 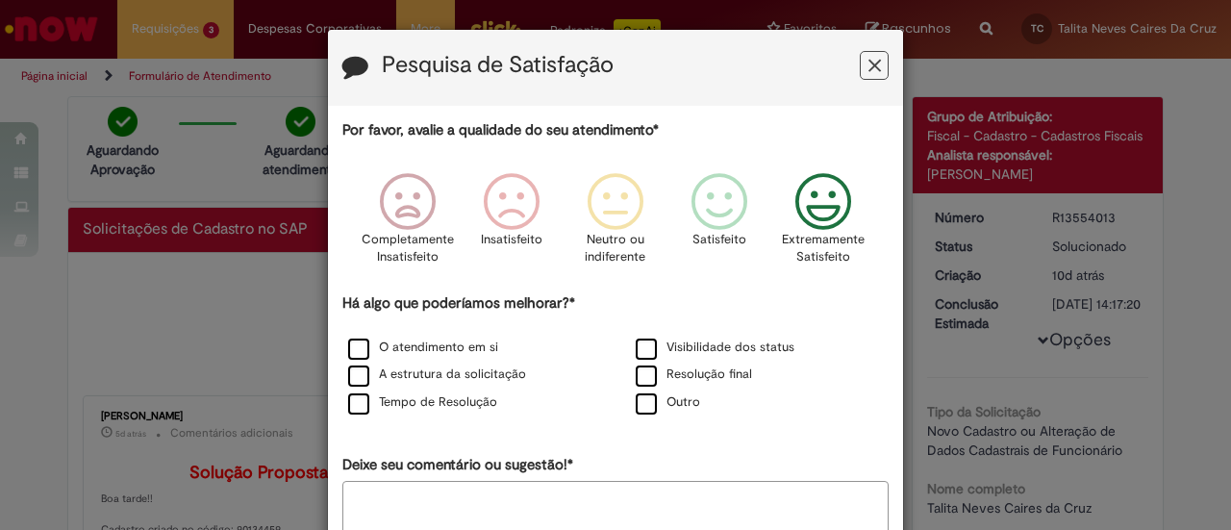 I want to click on label: Resolução final, so click(x=693, y=374).